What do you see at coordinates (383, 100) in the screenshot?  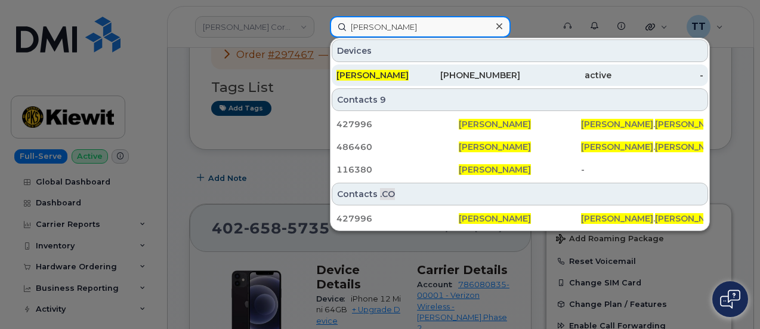 I see `span: 9` at bounding box center [383, 100].